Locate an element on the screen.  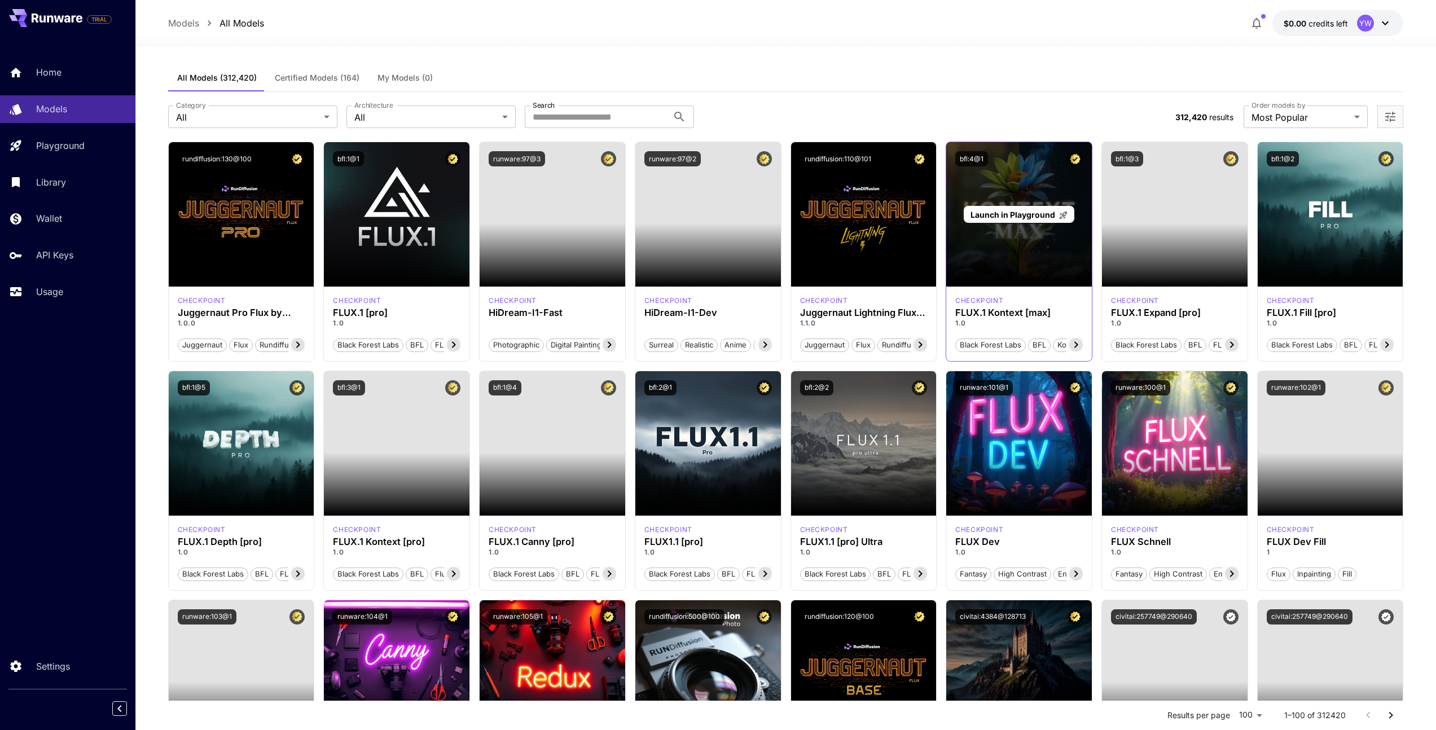
span: Fantasy is located at coordinates (974, 575).